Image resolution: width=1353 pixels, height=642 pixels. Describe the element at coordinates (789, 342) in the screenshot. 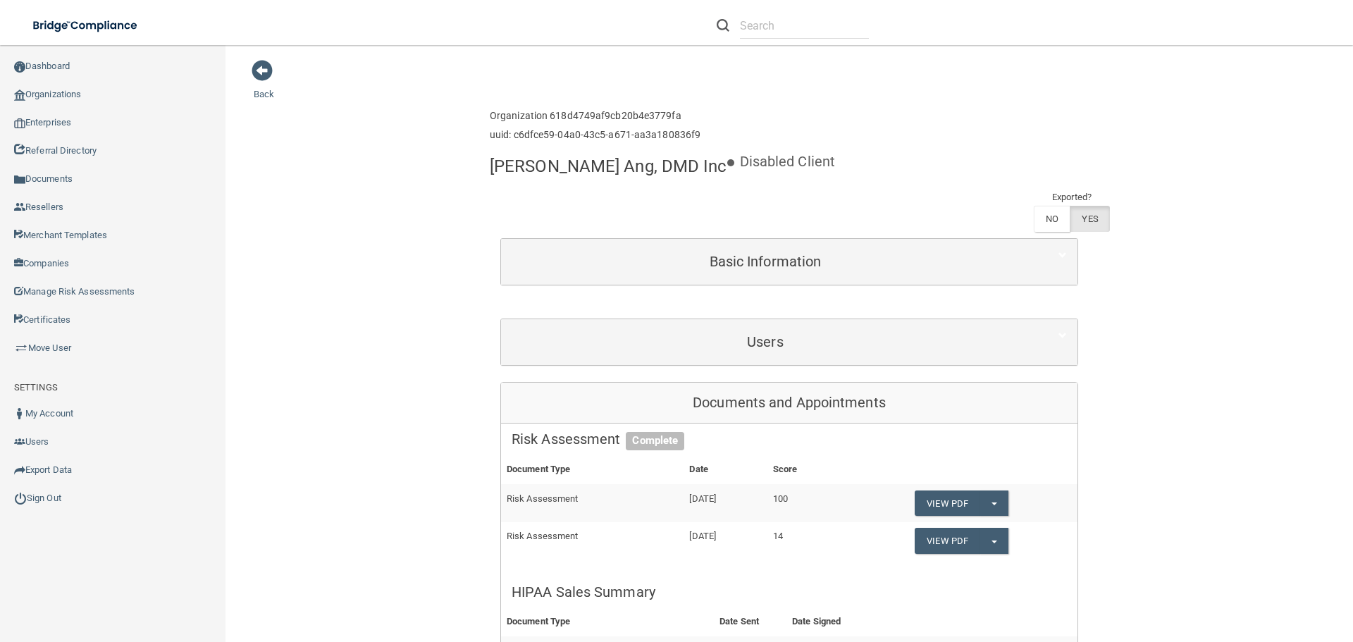

I see `a: Users` at that location.